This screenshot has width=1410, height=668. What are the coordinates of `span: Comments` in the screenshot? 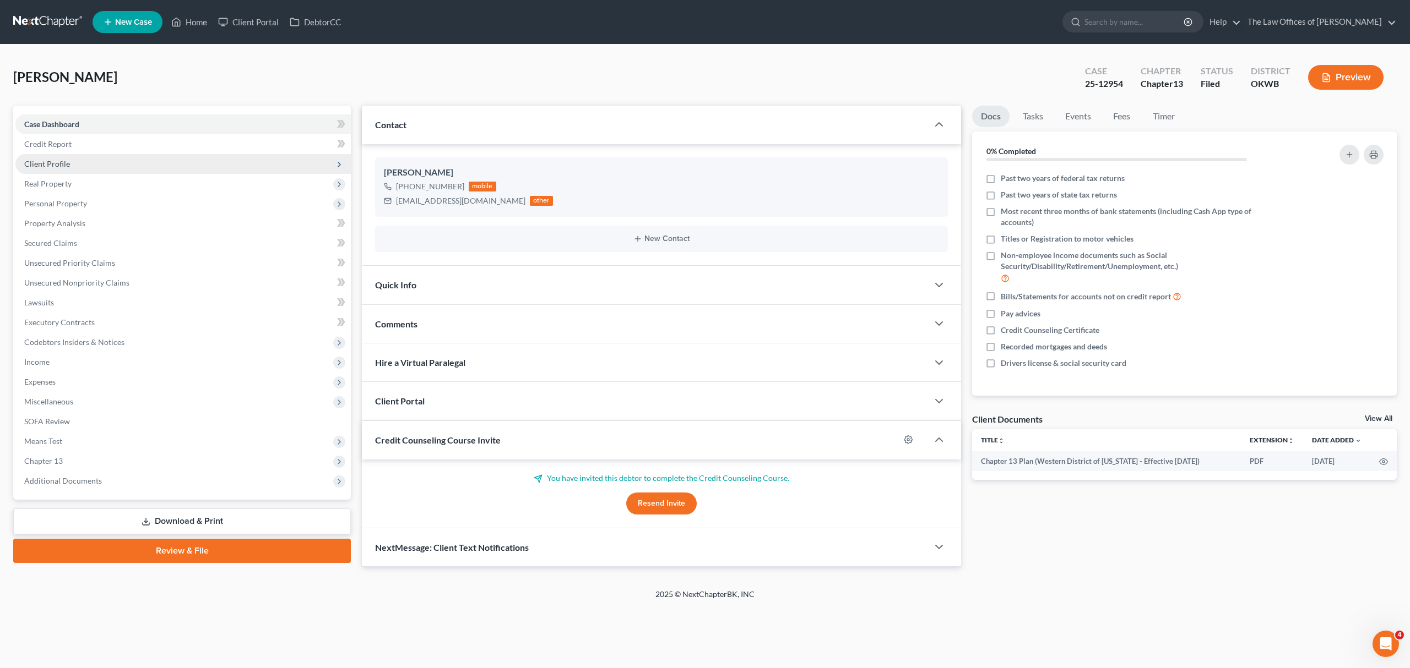 It's located at (396, 324).